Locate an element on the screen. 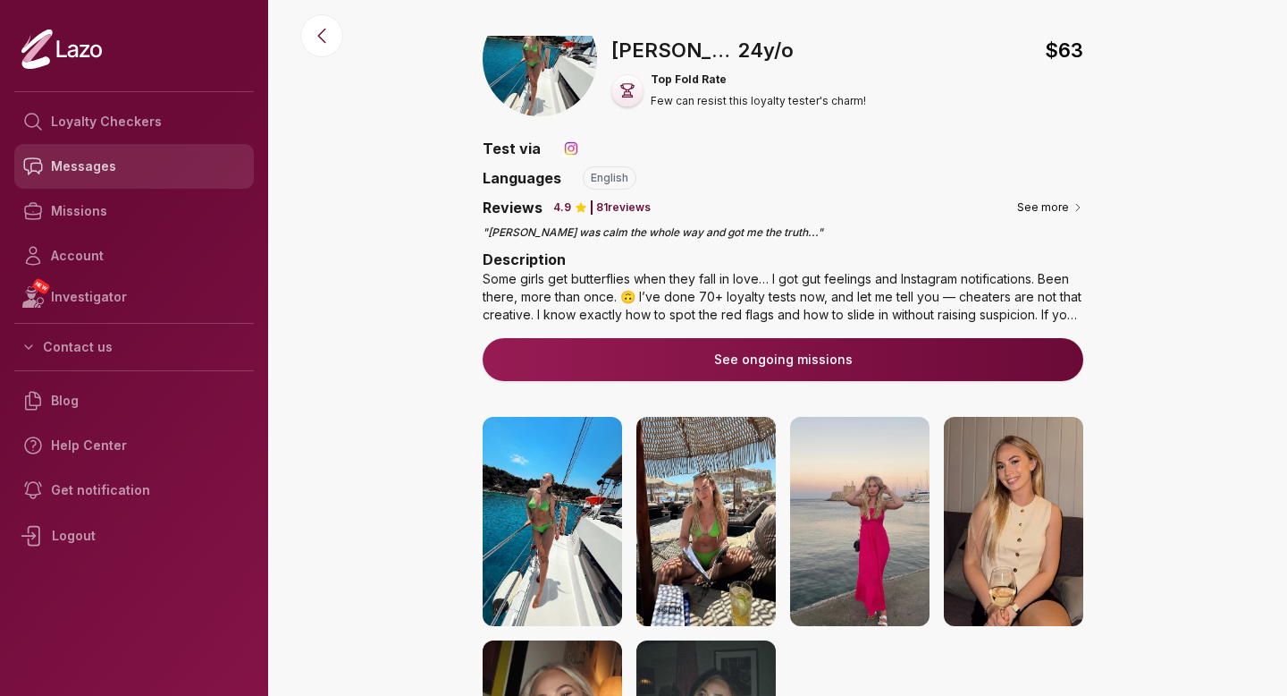 Image resolution: width=1287 pixels, height=696 pixels. p: Top Fold Rate is located at coordinates (758, 80).